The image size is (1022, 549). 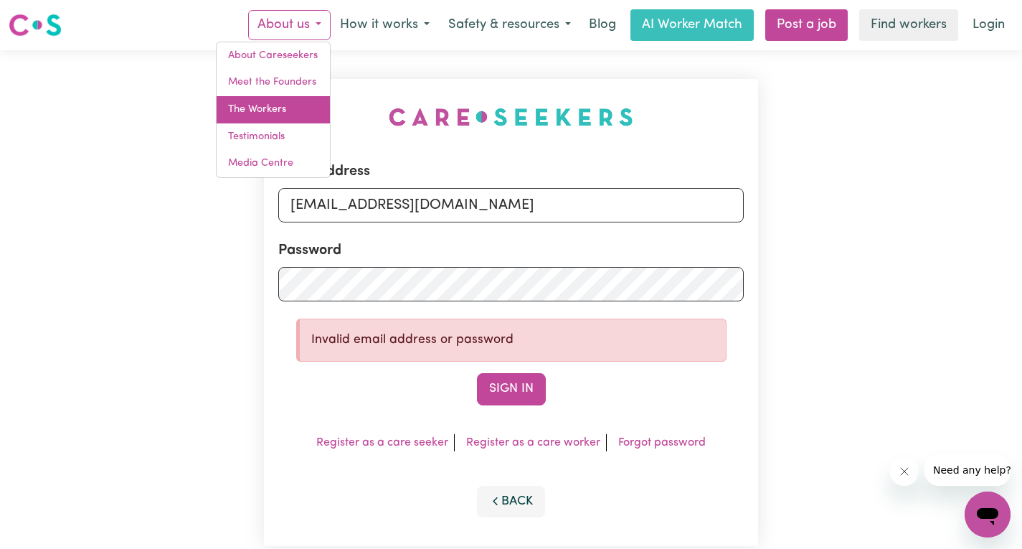 I want to click on a: Register as a care worker, so click(x=533, y=443).